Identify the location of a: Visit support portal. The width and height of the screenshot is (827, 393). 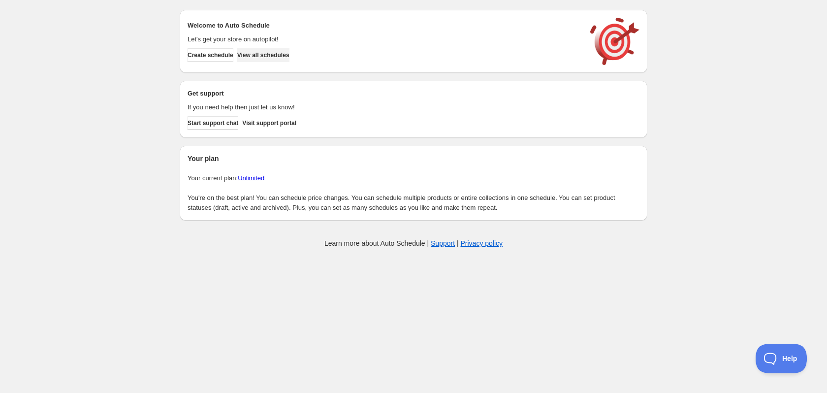
(269, 123).